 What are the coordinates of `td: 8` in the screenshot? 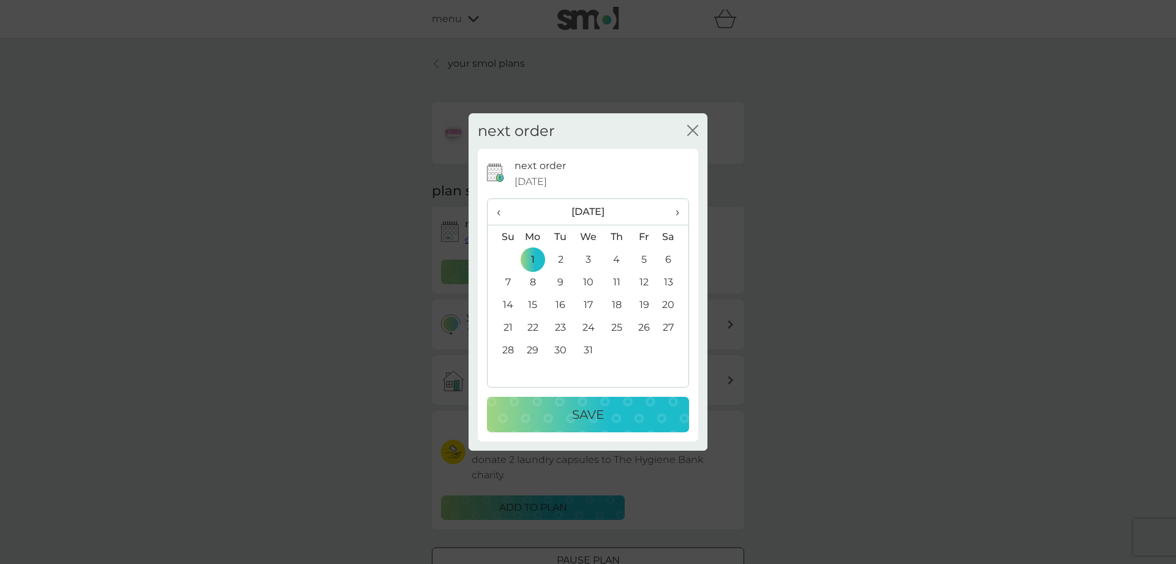 It's located at (533, 282).